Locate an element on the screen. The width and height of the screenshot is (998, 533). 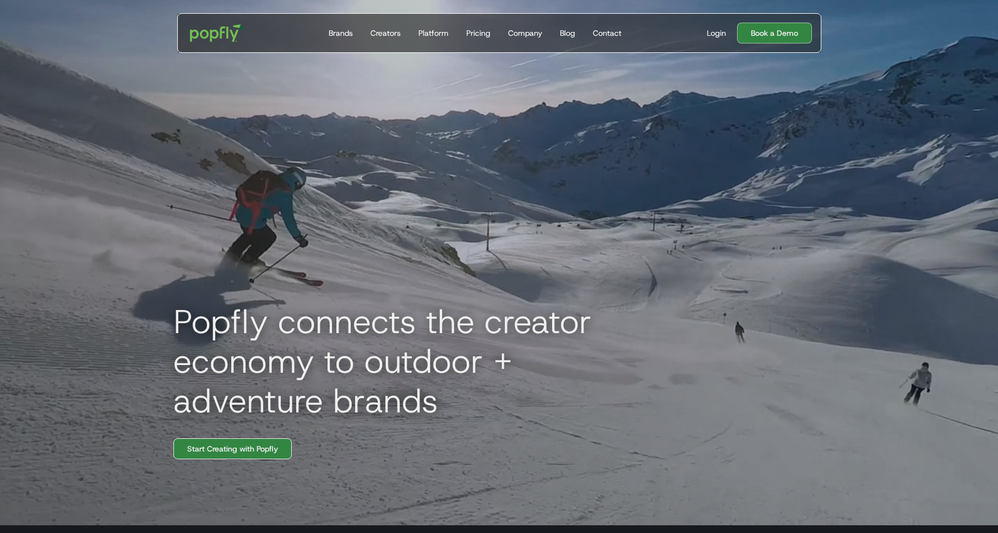
div: Login is located at coordinates (716, 33).